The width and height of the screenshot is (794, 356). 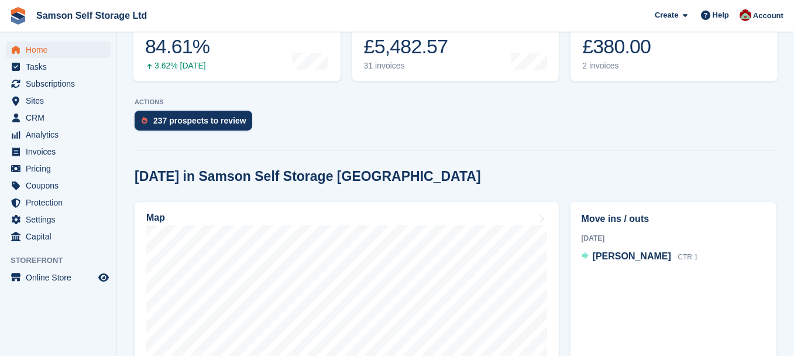 I want to click on span: Create, so click(x=667, y=15).